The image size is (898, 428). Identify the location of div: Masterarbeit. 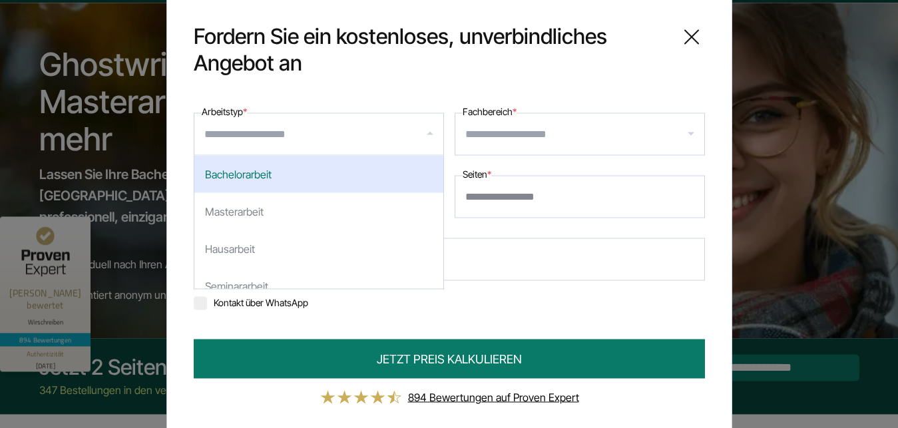
(319, 211).